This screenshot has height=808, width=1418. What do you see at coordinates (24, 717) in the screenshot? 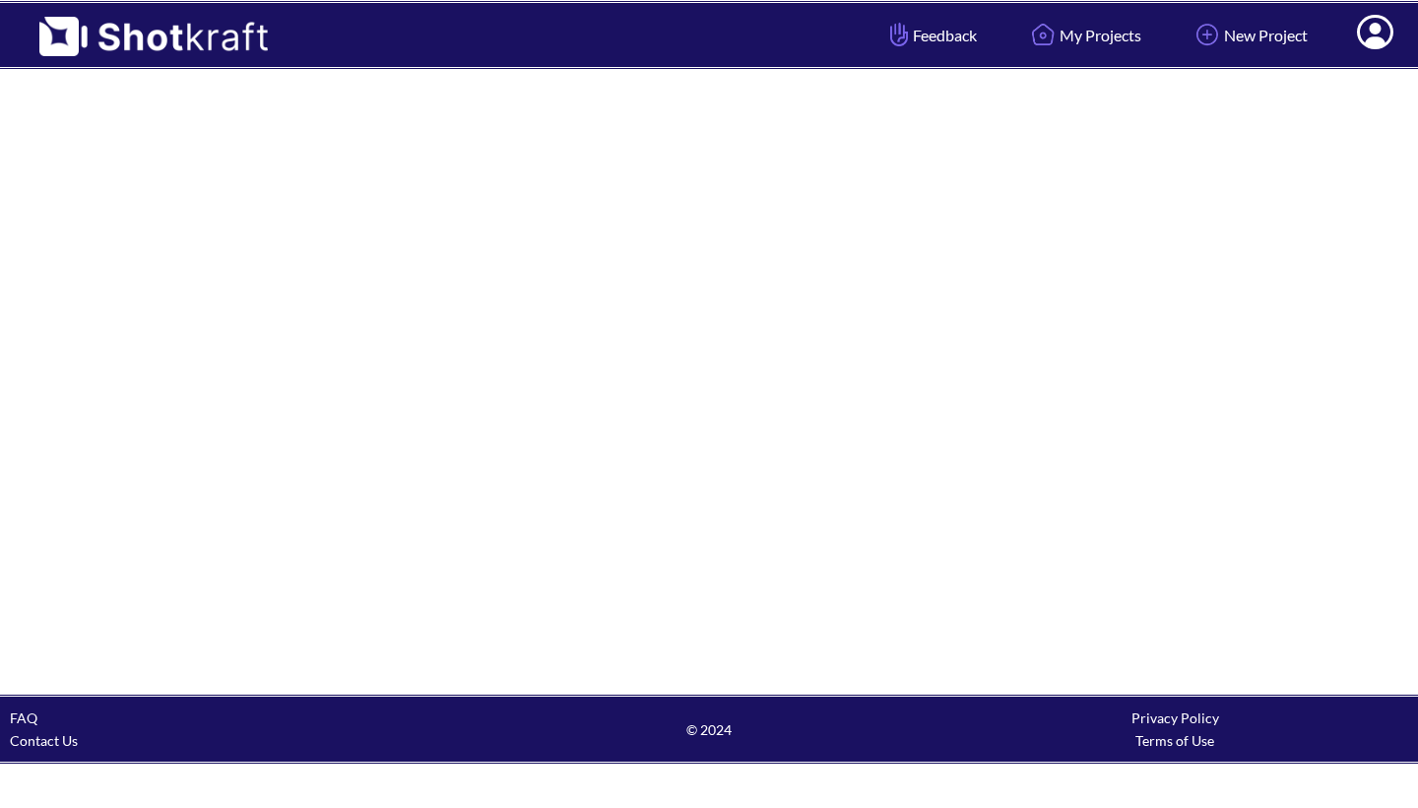
I see `a: FAQ` at bounding box center [24, 717].